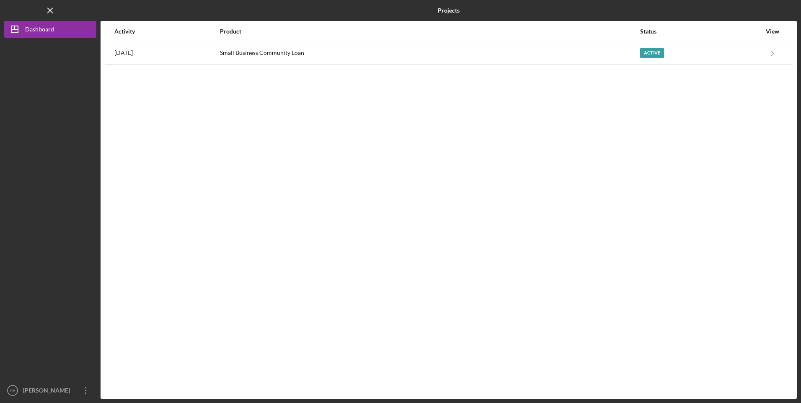  What do you see at coordinates (429, 31) in the screenshot?
I see `div: Product` at bounding box center [429, 31].